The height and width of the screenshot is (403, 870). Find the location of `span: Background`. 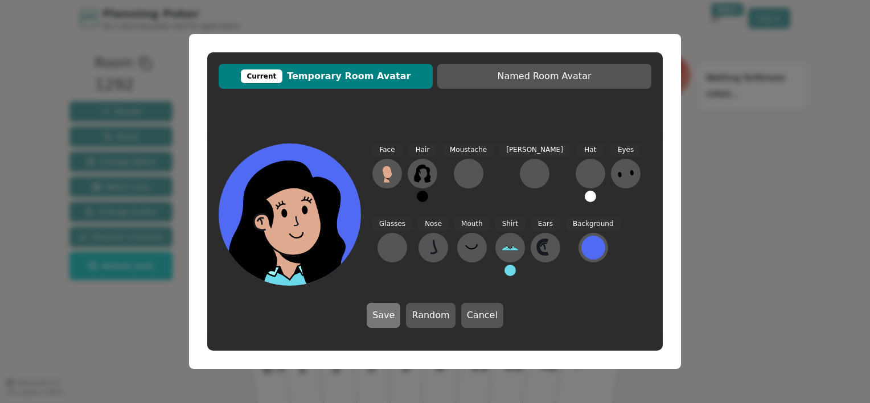

span: Background is located at coordinates (593, 224).